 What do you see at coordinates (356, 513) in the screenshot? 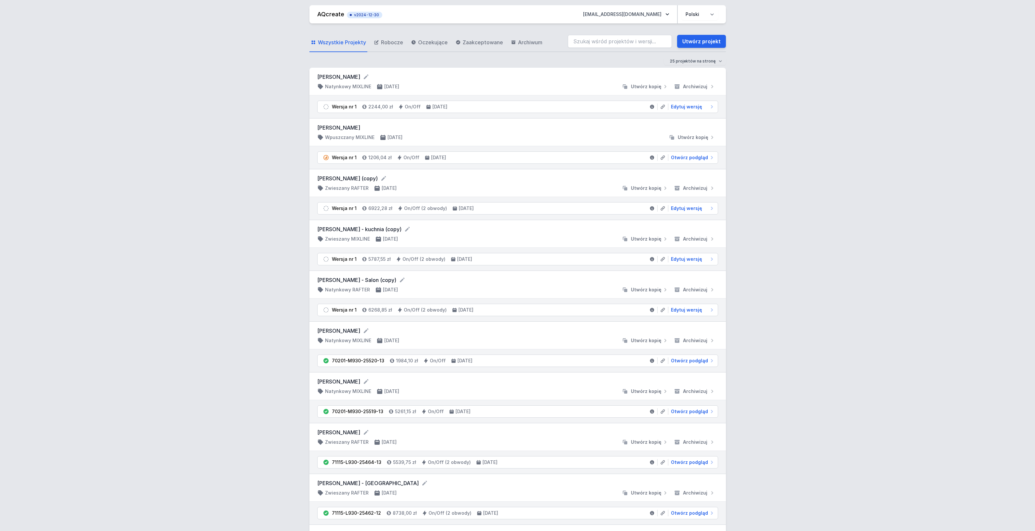
I see `div: 71115-L930-25462-12` at bounding box center [356, 513].